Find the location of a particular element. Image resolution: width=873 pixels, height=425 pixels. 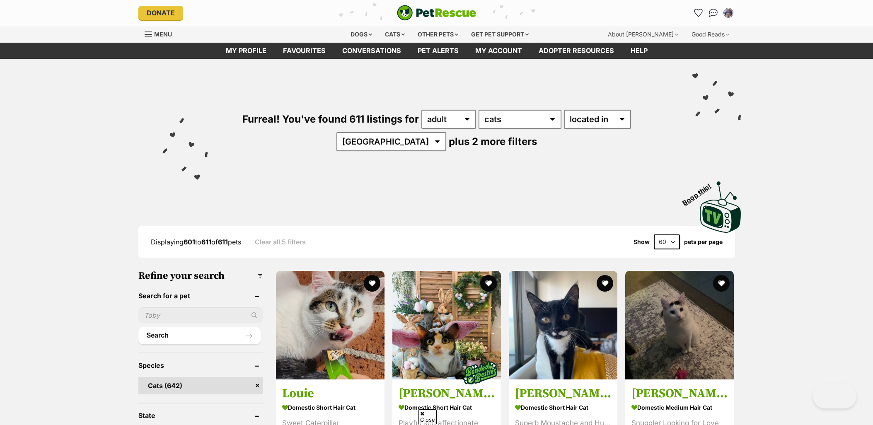

div: Other pets is located at coordinates (438, 34).